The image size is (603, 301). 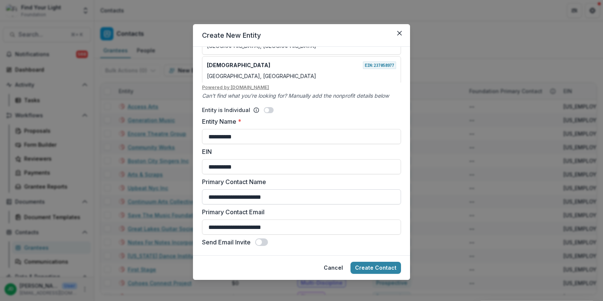 I want to click on button: Close, so click(x=399, y=33).